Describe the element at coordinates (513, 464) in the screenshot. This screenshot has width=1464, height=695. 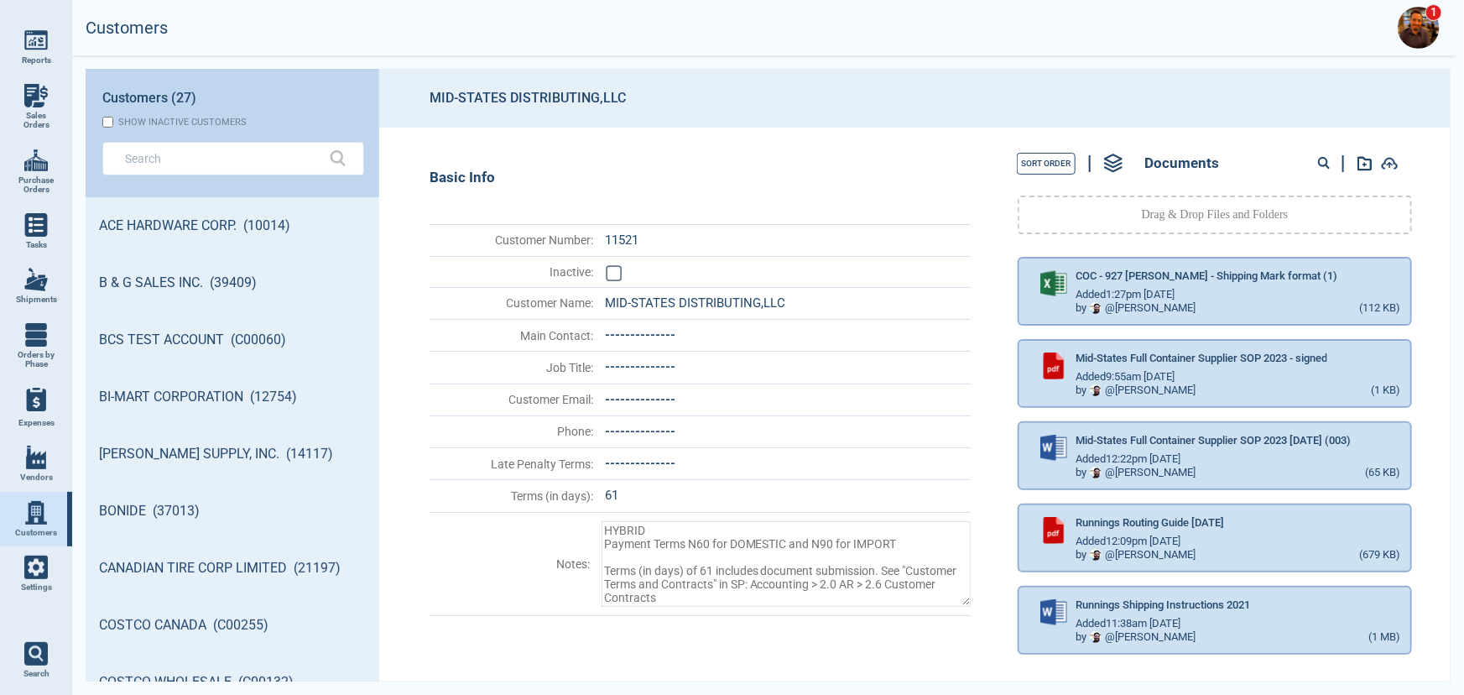
I see `span: Late Penalty Terms :` at that location.